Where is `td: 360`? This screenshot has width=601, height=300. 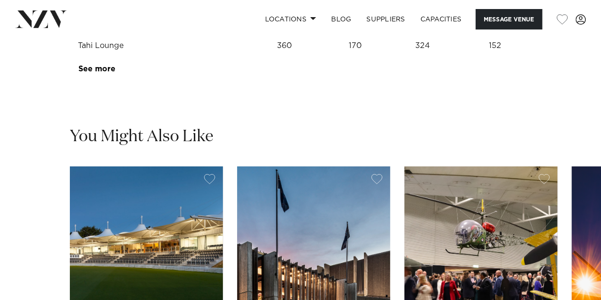
td: 360 is located at coordinates (285, 46).